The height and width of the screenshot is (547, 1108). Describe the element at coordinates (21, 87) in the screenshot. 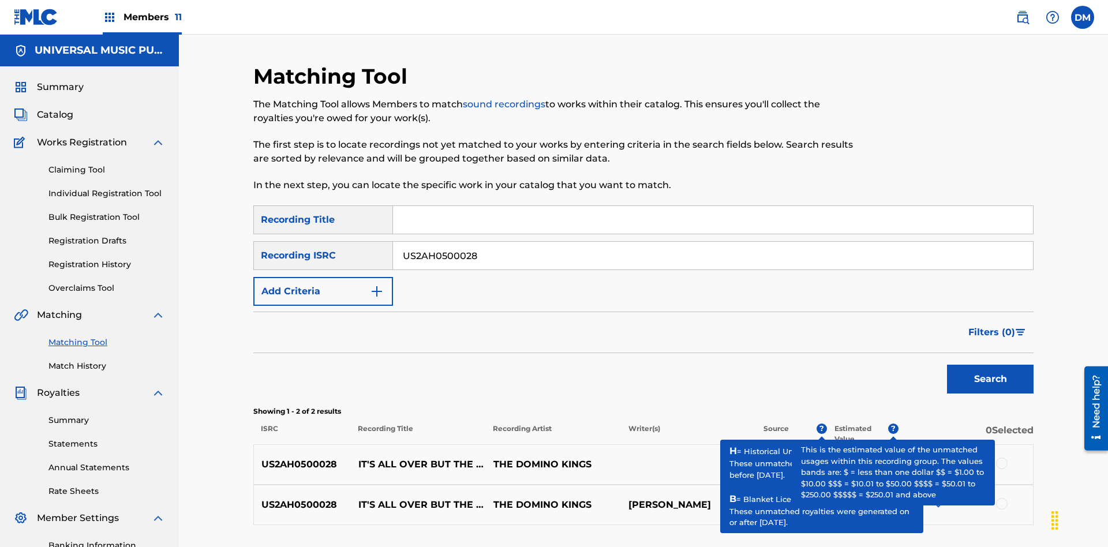

I see `img: Summary` at that location.